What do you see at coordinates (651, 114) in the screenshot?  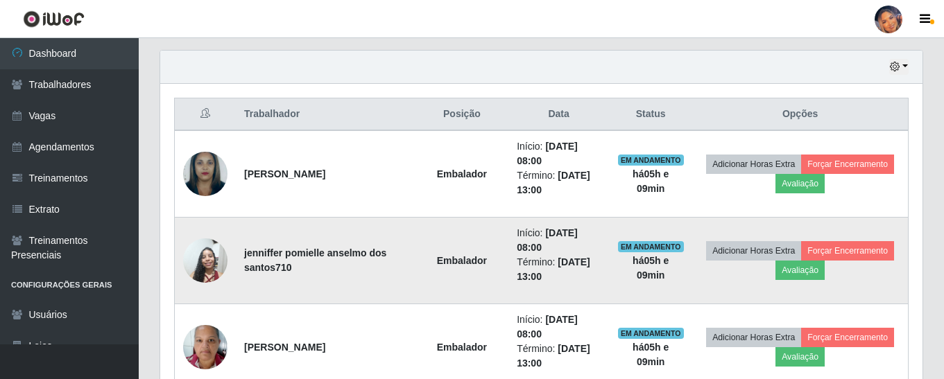 I see `th: Status` at bounding box center [651, 114].